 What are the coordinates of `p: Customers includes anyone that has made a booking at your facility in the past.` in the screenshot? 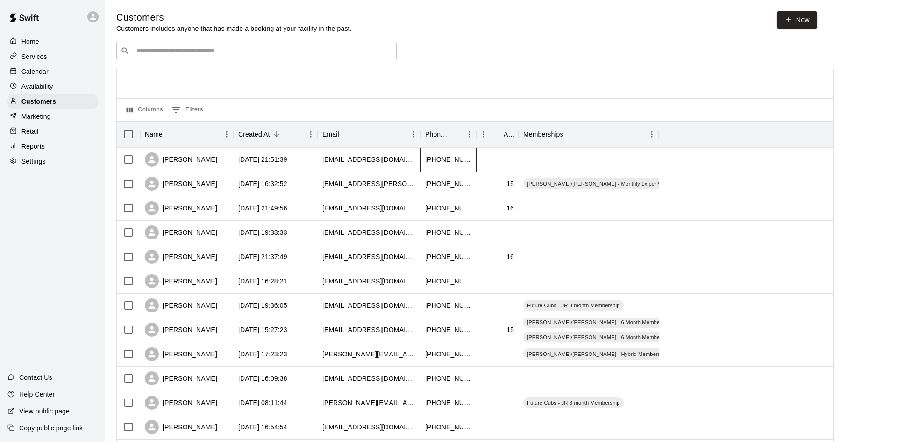 It's located at (234, 29).